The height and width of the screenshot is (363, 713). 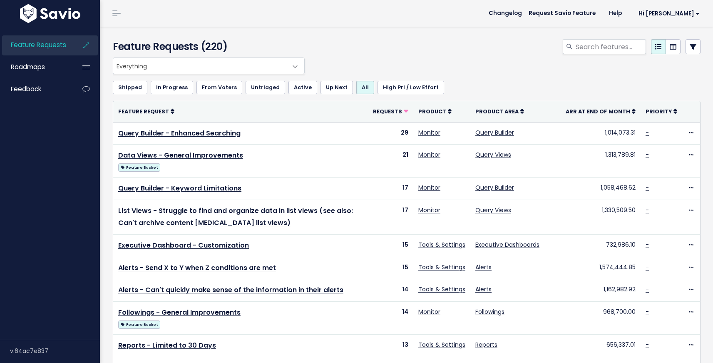 What do you see at coordinates (505, 13) in the screenshot?
I see `span: Changelog` at bounding box center [505, 13].